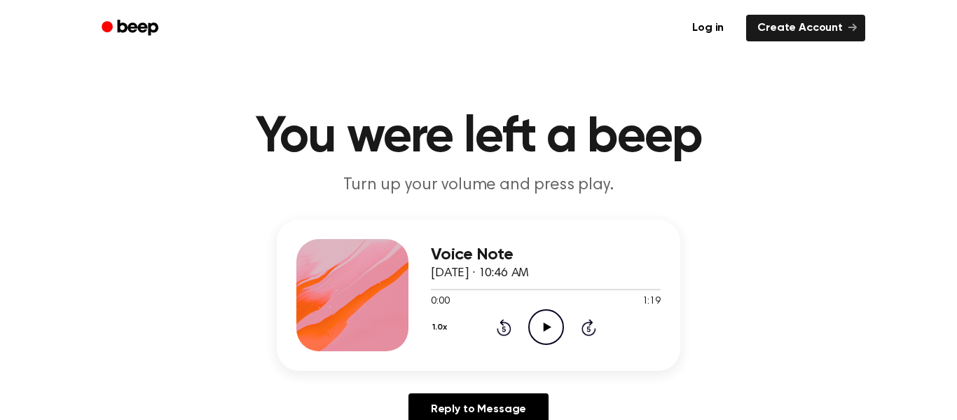 This screenshot has height=420, width=957. What do you see at coordinates (479, 137) in the screenshot?
I see `h1: You were left a beep` at bounding box center [479, 137].